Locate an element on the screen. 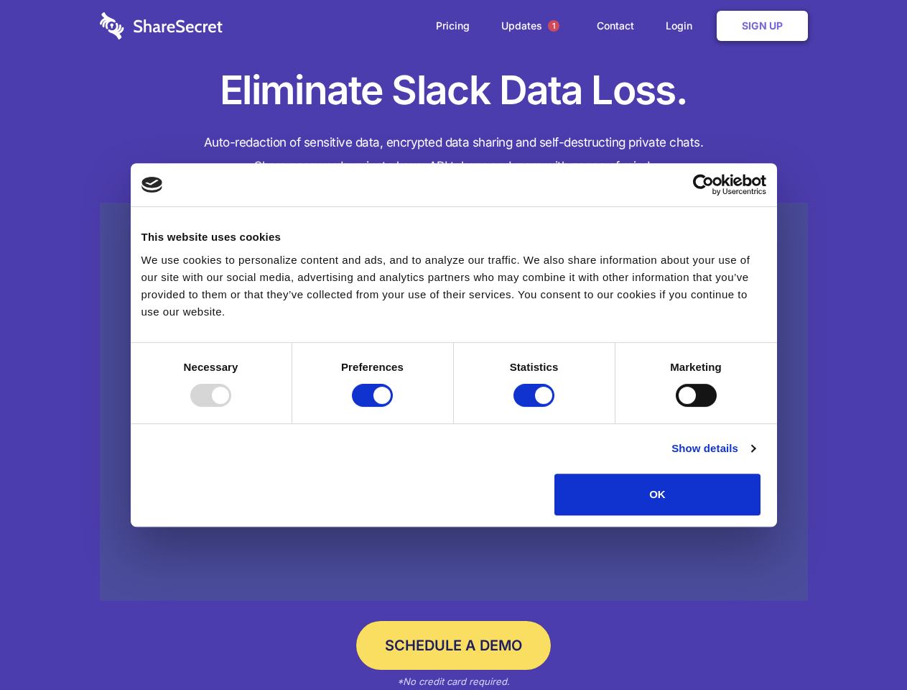 The image size is (907, 690). strong: Necessary is located at coordinates (211, 366).